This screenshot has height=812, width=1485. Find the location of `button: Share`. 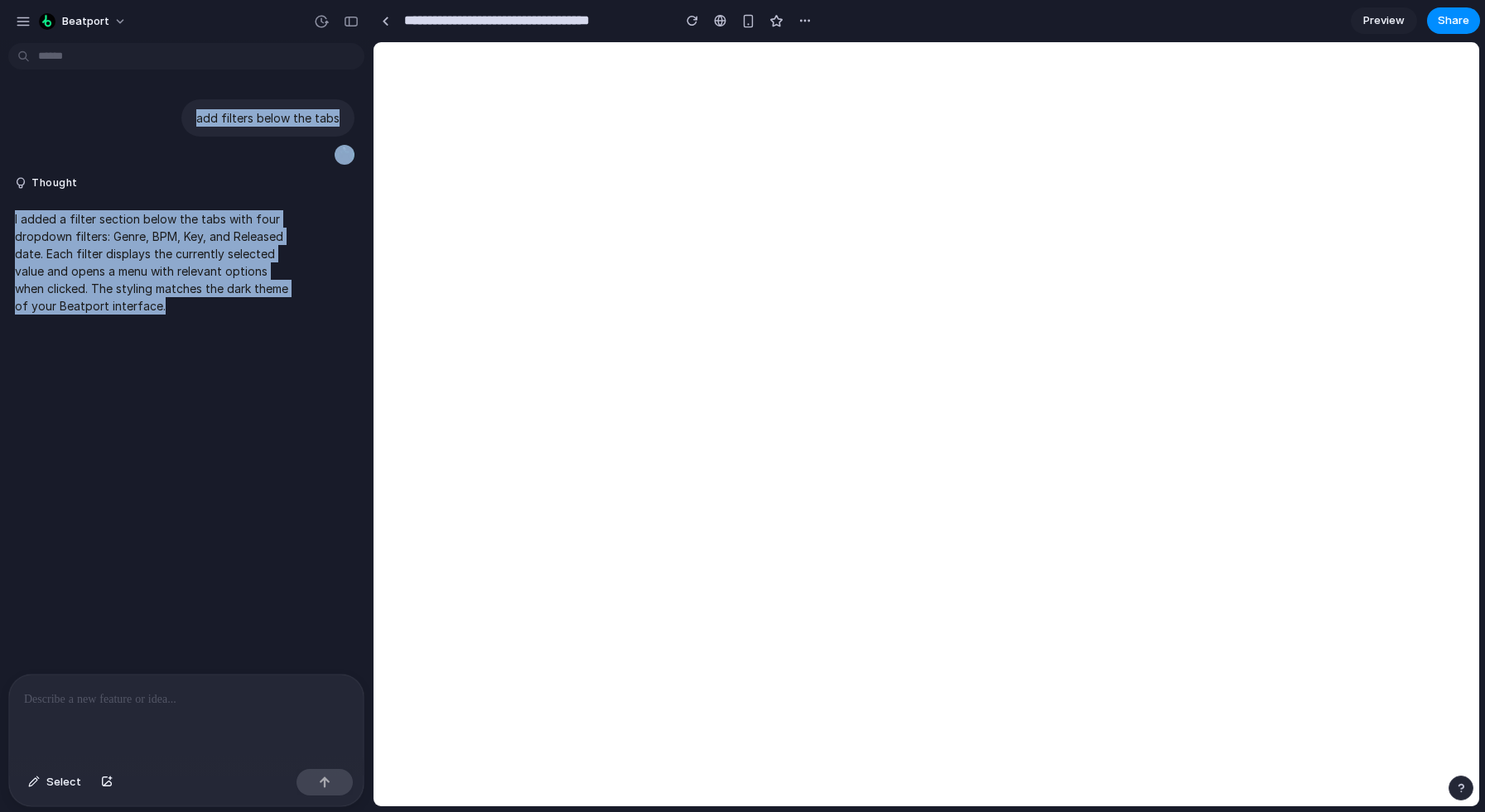

button: Share is located at coordinates (1454, 21).